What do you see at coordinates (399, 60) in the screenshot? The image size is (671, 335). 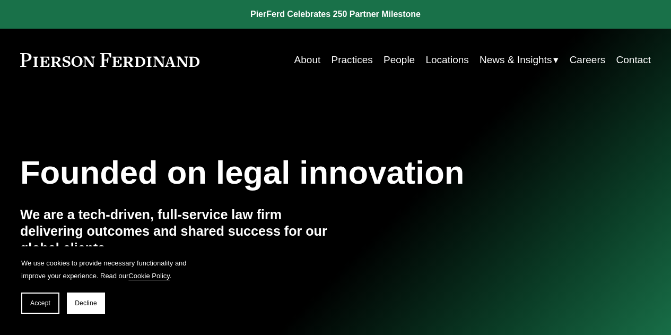 I see `a: People` at bounding box center [399, 60].